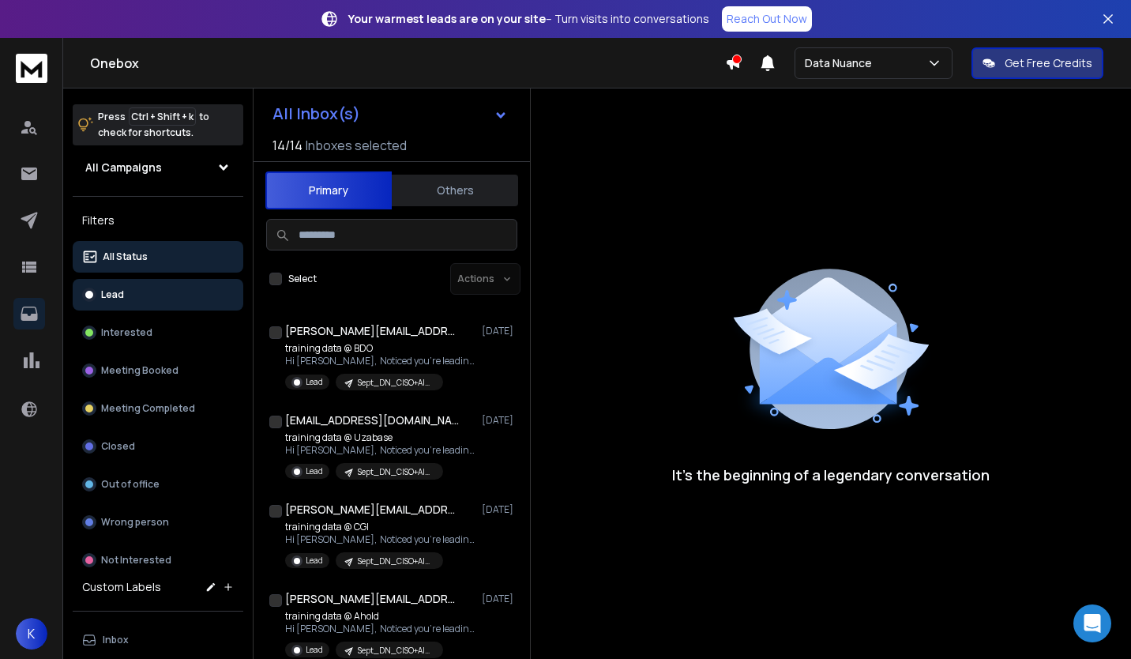  I want to click on p: Wrong person, so click(135, 522).